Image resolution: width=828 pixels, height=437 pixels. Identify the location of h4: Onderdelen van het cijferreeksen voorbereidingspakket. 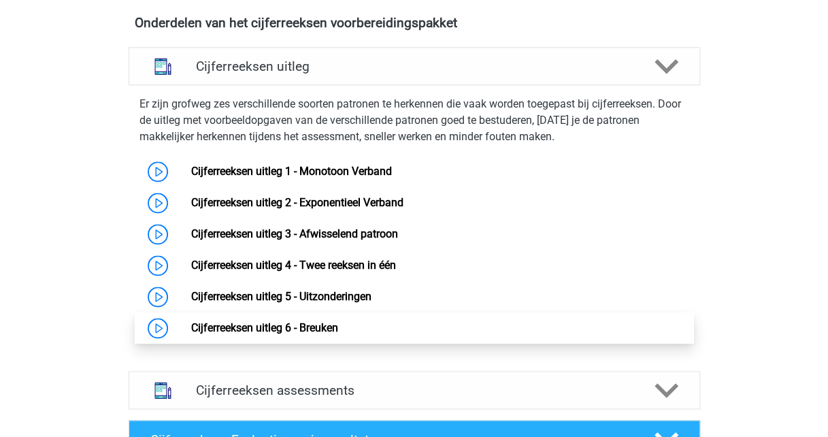
(414, 22).